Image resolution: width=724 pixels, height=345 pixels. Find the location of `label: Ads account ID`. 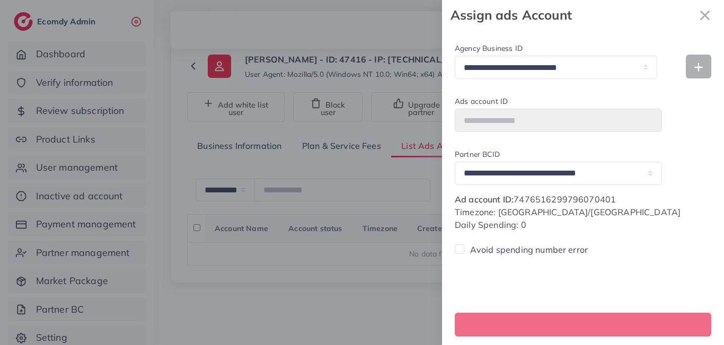

label: Ads account ID is located at coordinates (558, 101).